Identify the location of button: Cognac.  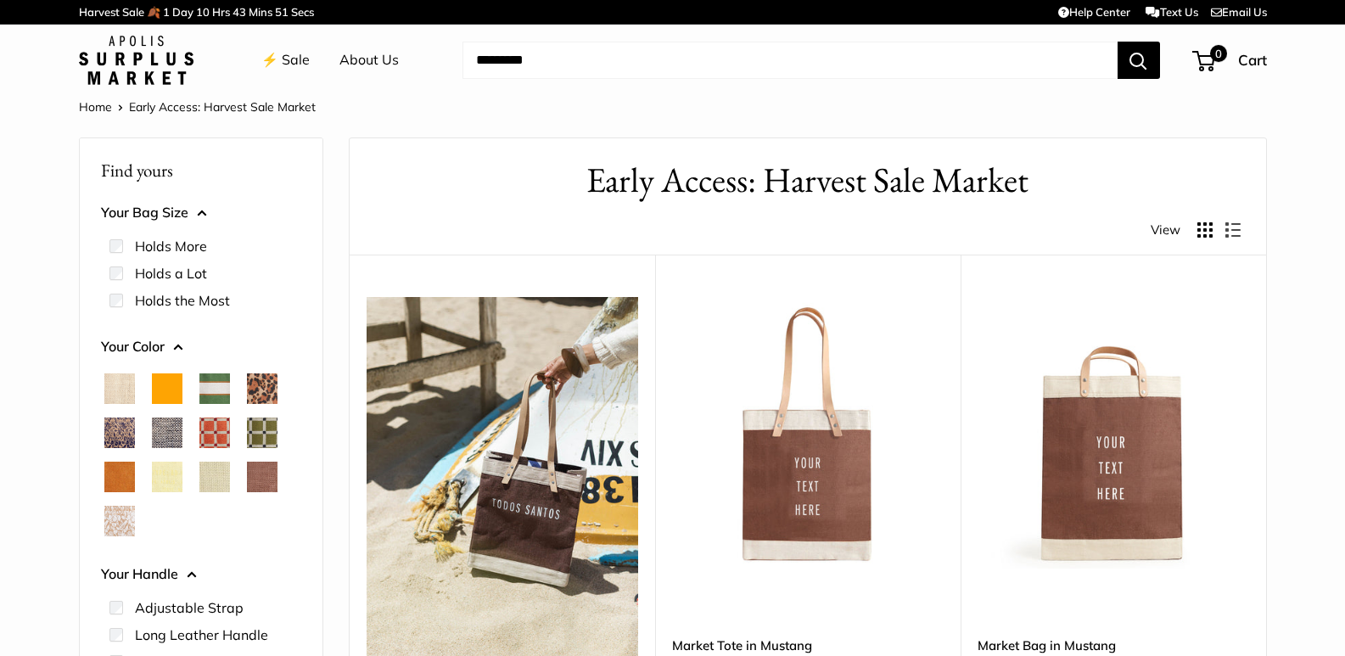
(120, 477).